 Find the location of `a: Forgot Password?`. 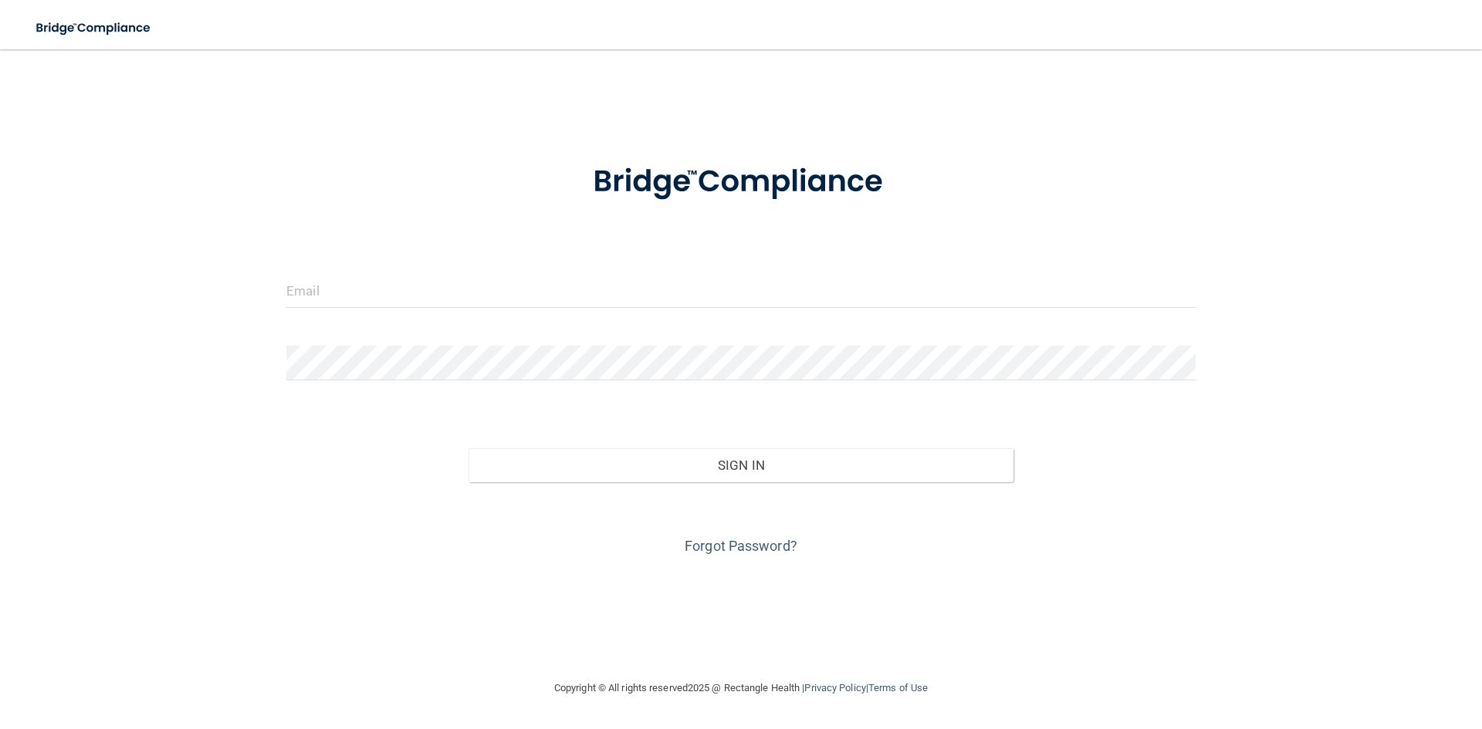

a: Forgot Password? is located at coordinates (741, 546).